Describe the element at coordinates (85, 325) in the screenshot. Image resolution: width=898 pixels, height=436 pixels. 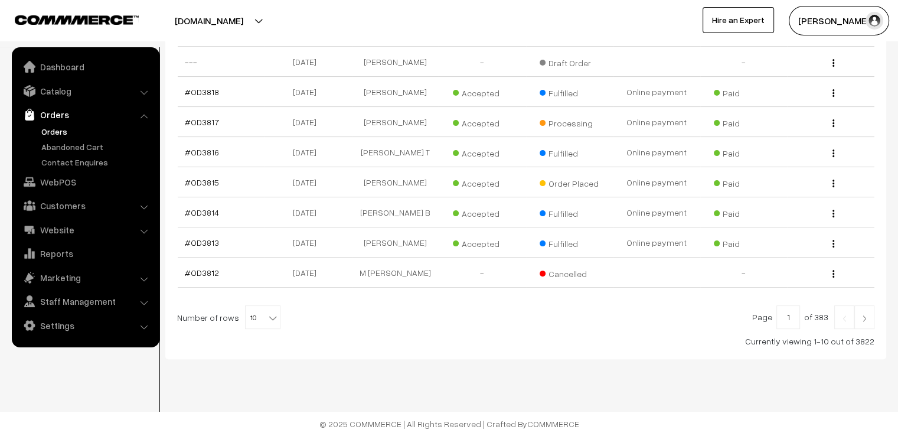
I see `a: Settings` at that location.